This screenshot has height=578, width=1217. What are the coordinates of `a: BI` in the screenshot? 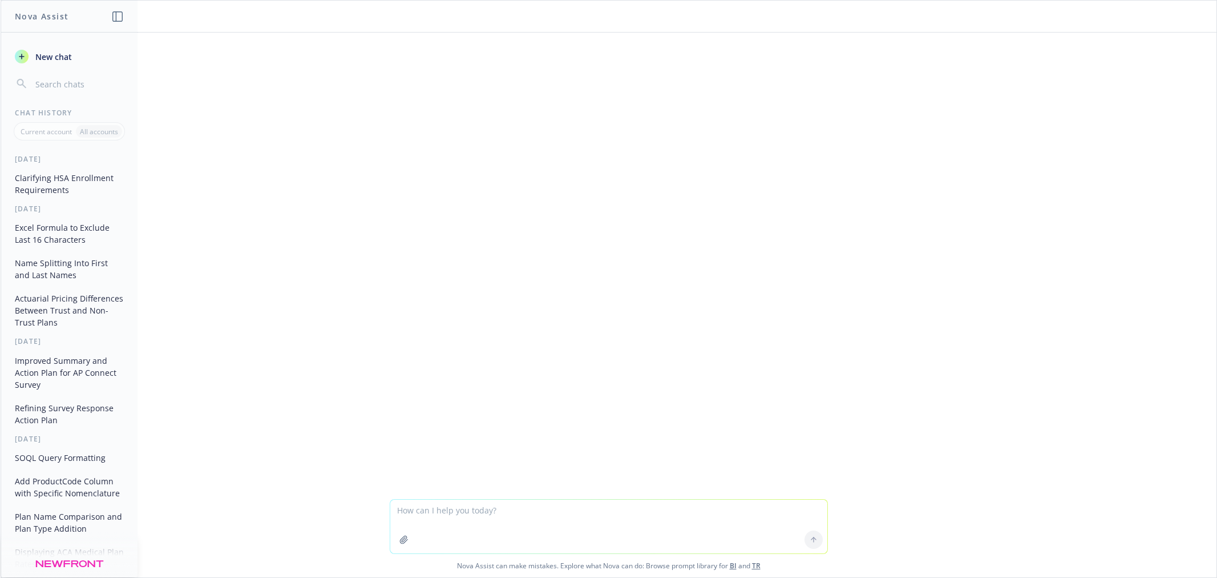 It's located at (733, 565).